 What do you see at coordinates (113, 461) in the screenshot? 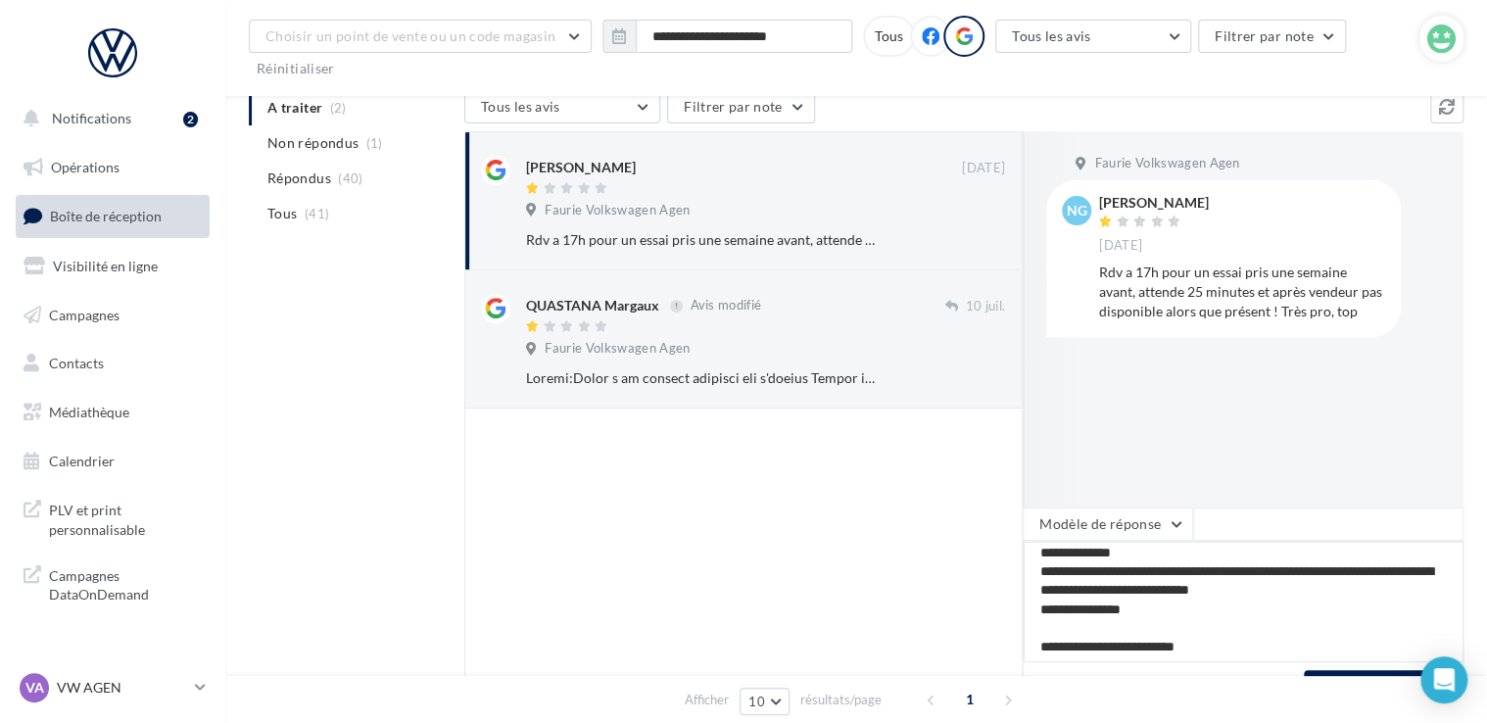
I see `a: Calendrier` at bounding box center [113, 461].